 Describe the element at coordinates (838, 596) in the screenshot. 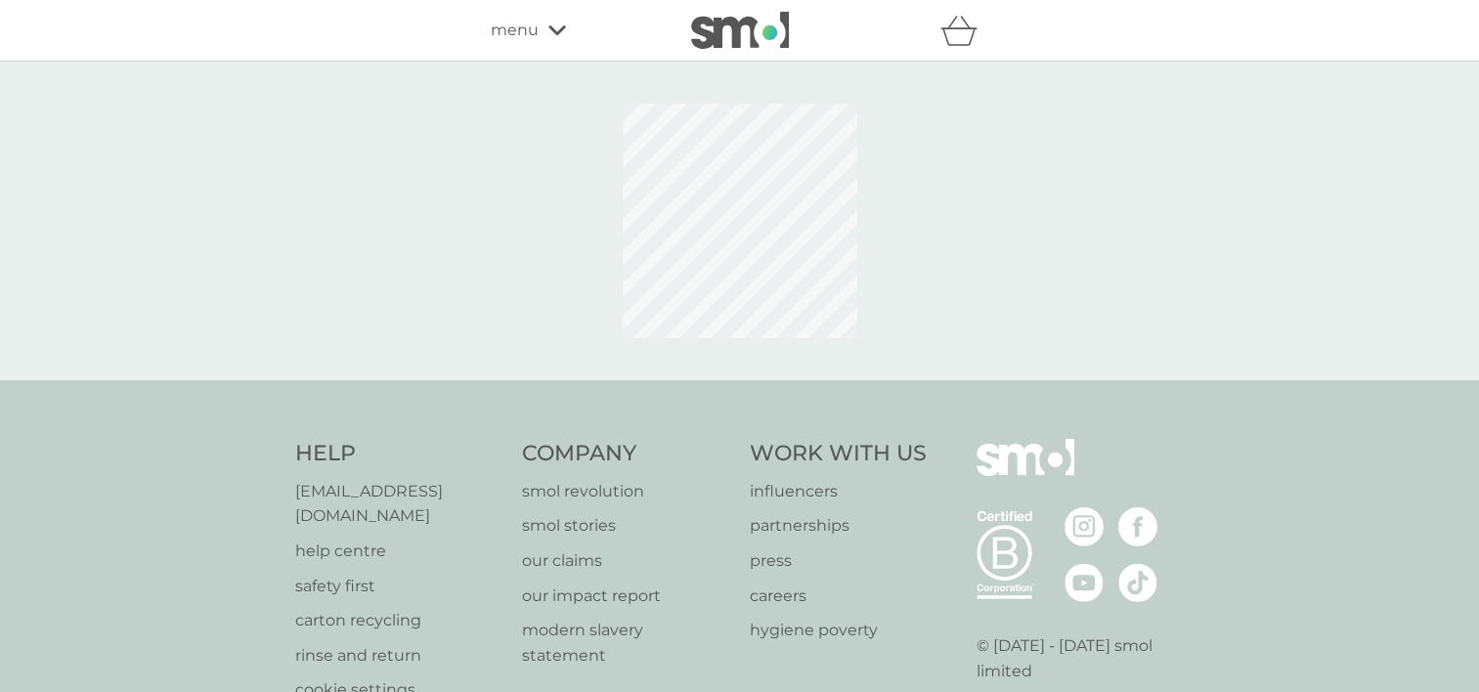

I see `a: careers` at that location.